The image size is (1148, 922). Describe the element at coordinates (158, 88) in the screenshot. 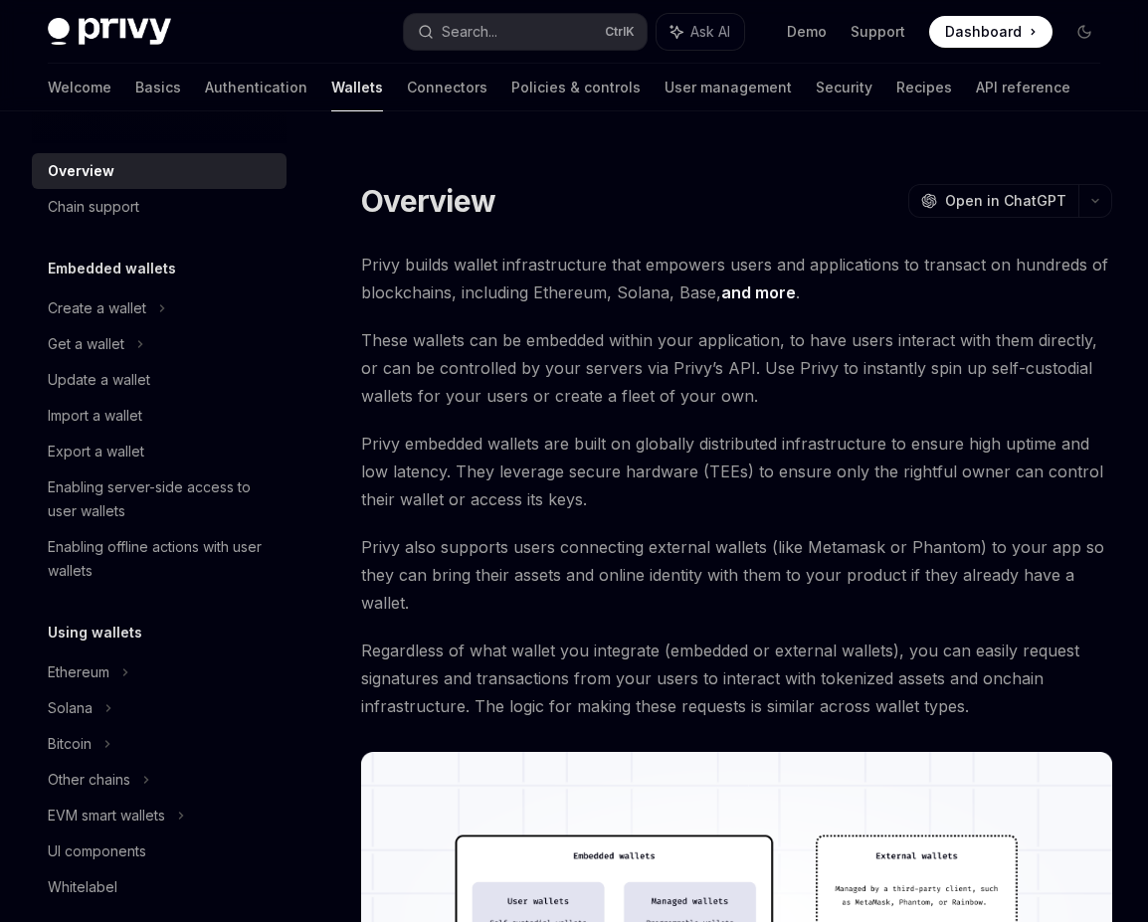

I see `a: Basics` at that location.